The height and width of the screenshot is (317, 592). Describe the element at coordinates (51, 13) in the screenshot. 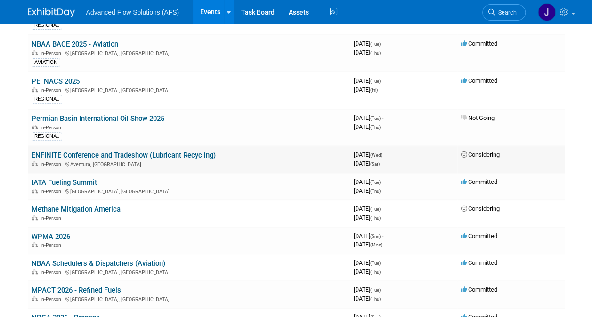

I see `img: ExhibitDay` at that location.